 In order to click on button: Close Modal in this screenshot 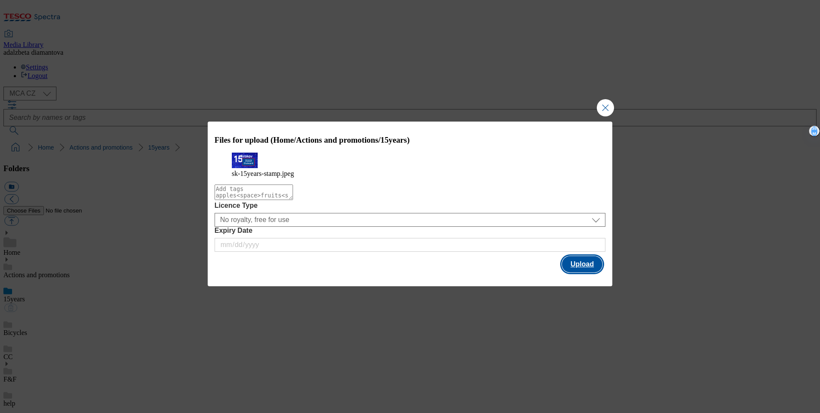, I will do `click(605, 108)`.